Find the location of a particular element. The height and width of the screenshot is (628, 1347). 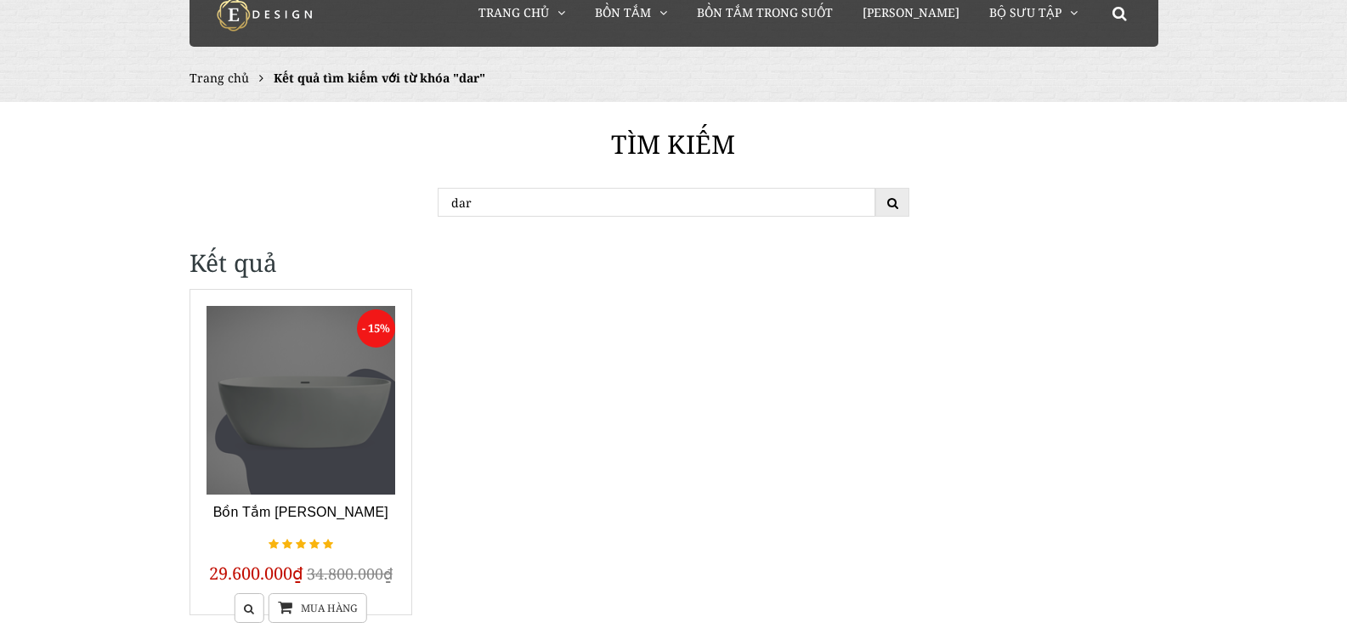

span: Bồn Tắm is located at coordinates (623, 12).